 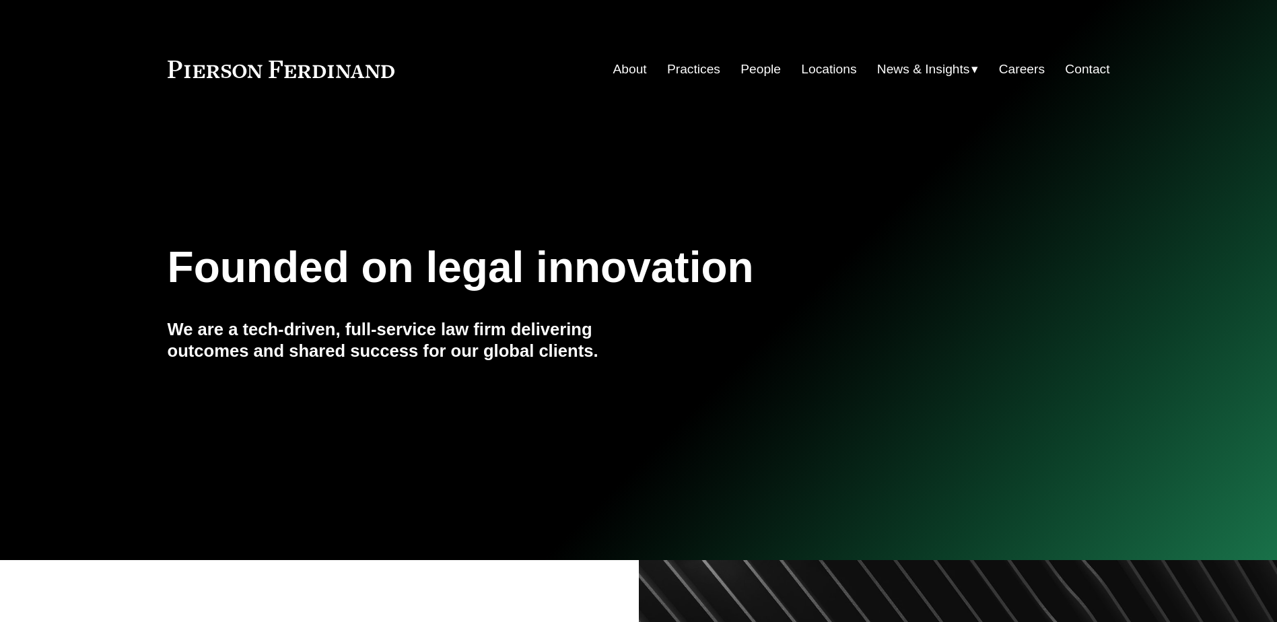 I want to click on a: Practices, so click(x=693, y=69).